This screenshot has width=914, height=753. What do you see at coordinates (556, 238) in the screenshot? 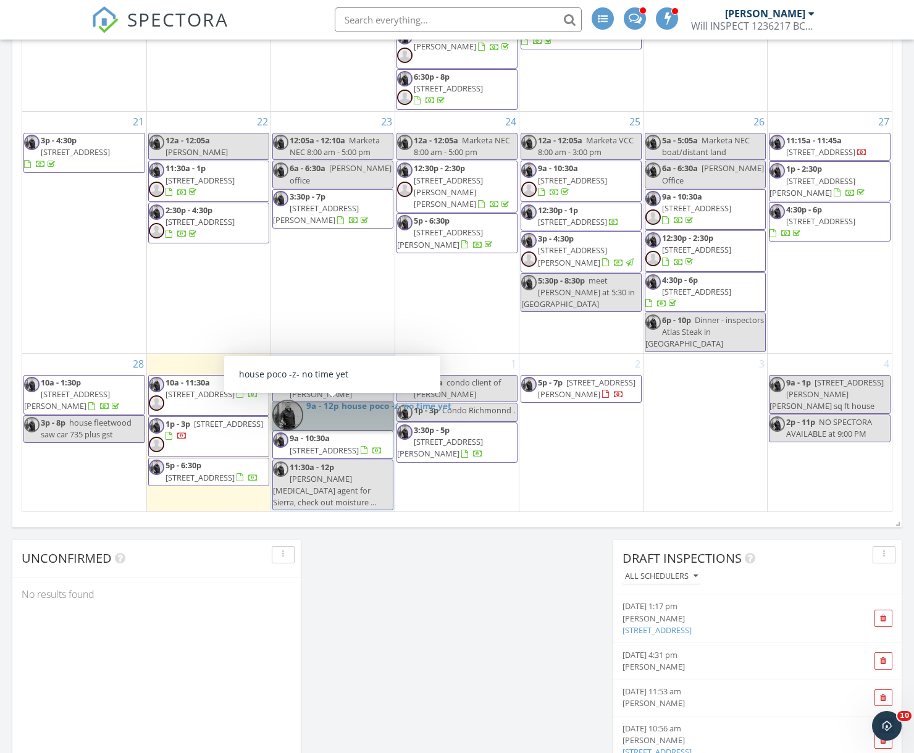
I see `span: 3p - 4:30p` at bounding box center [556, 238].